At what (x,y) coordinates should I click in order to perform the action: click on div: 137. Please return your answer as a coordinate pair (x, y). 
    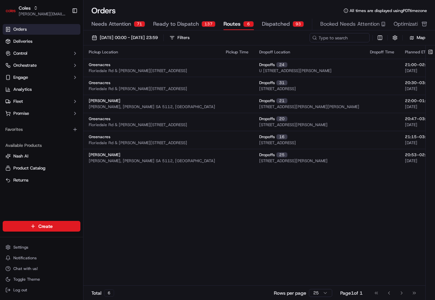
    Looking at the image, I should click on (208, 24).